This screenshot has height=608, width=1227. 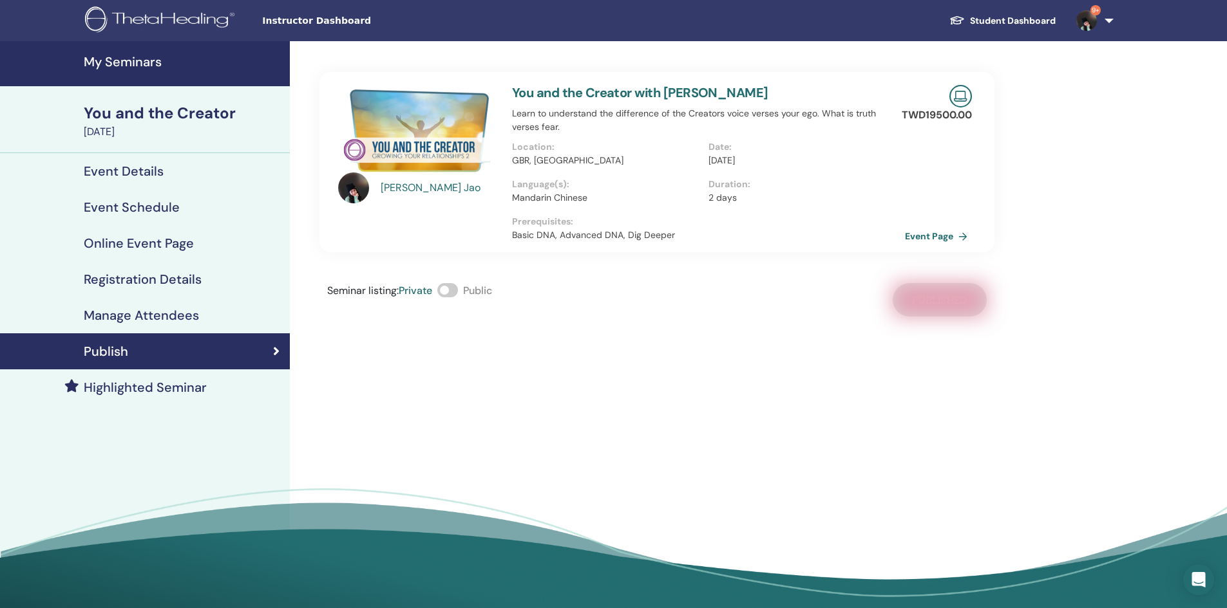 What do you see at coordinates (1002, 21) in the screenshot?
I see `a: Student Dashboard` at bounding box center [1002, 21].